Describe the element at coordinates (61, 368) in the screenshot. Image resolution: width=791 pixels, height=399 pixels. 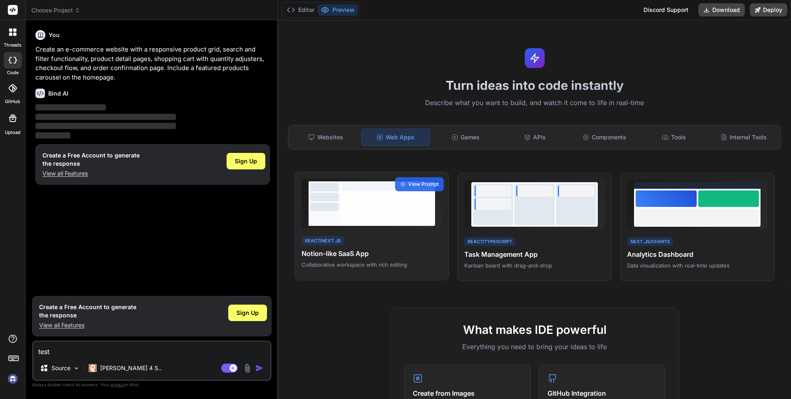
I see `p: Source` at that location.